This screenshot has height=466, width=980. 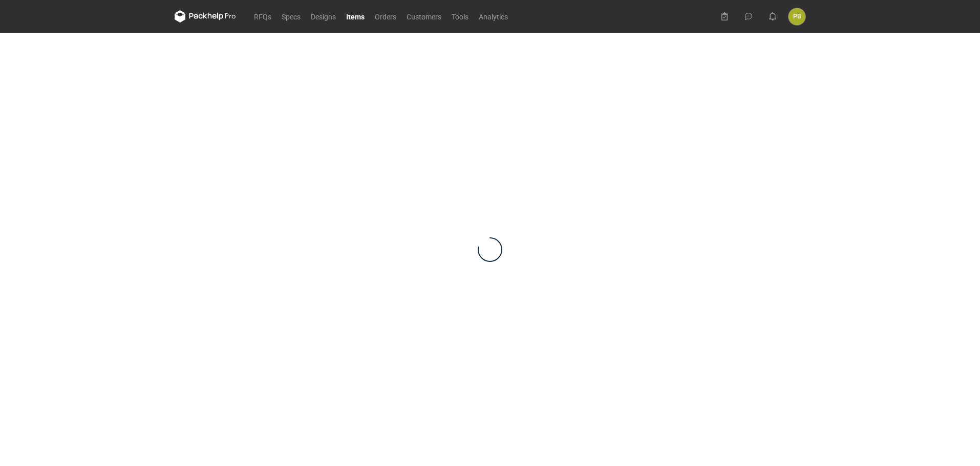 What do you see at coordinates (385, 16) in the screenshot?
I see `a: Orders` at bounding box center [385, 16].